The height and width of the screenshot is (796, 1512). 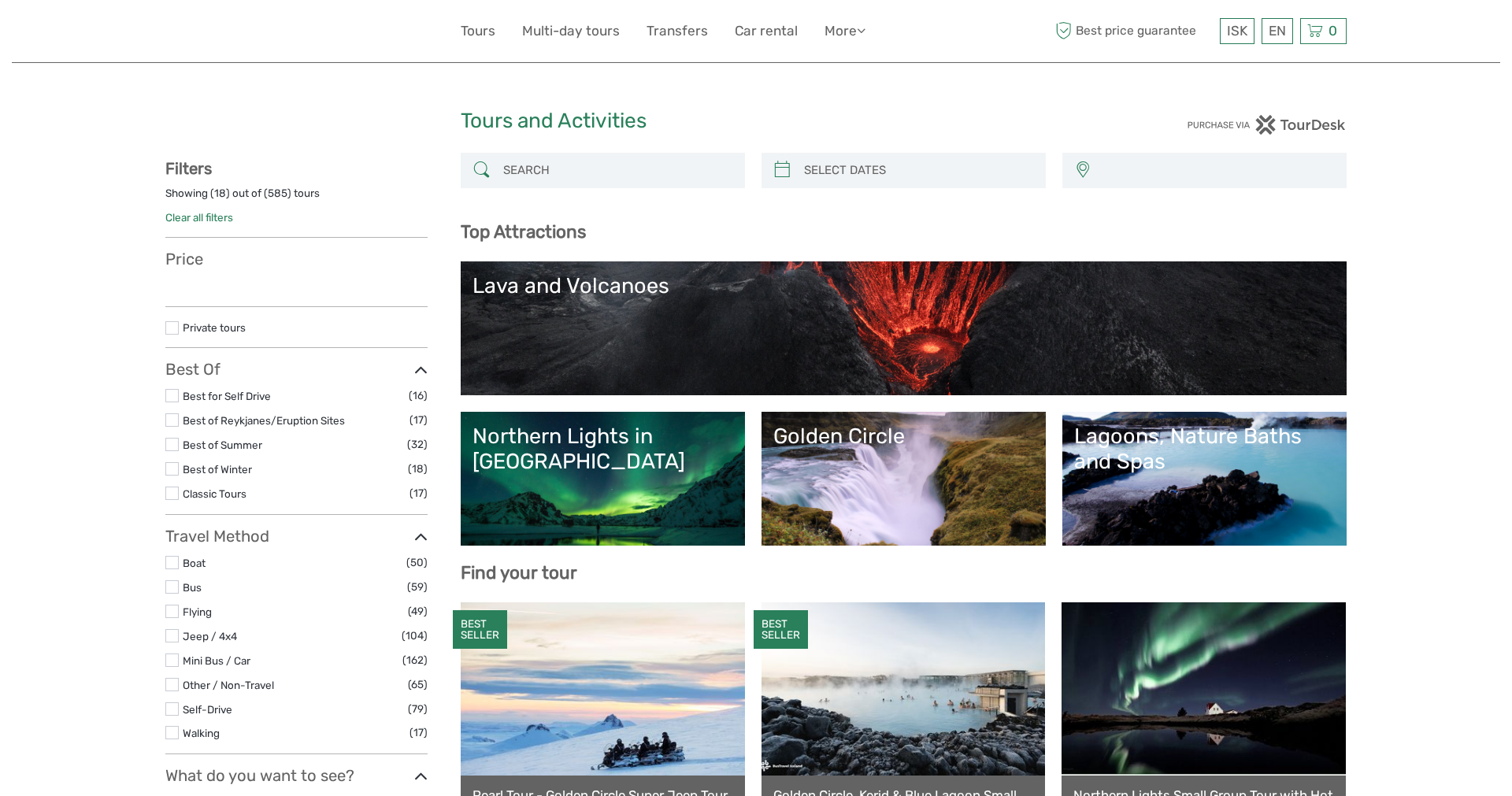 What do you see at coordinates (903, 437) in the screenshot?
I see `div: Golden Circle` at bounding box center [903, 437].